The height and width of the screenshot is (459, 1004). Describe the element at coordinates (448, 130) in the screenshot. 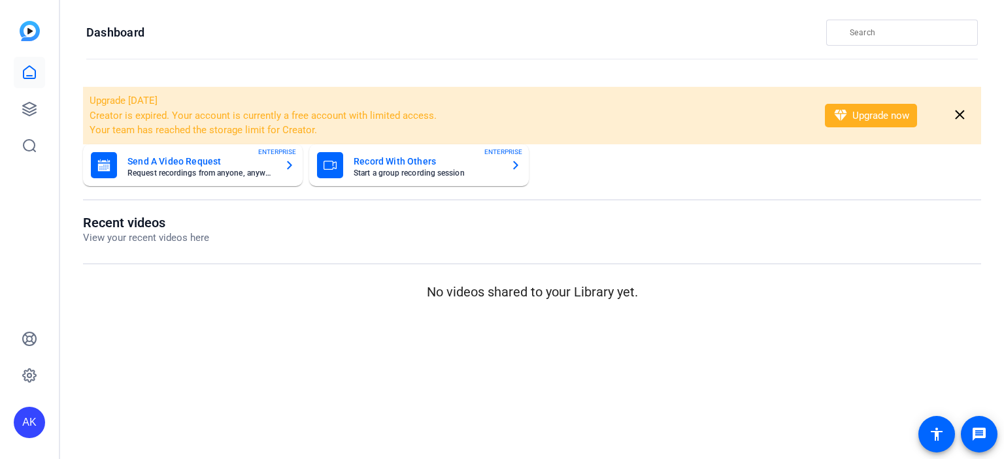

I see `li: Your team has reached the storage limit for Creator.` at that location.